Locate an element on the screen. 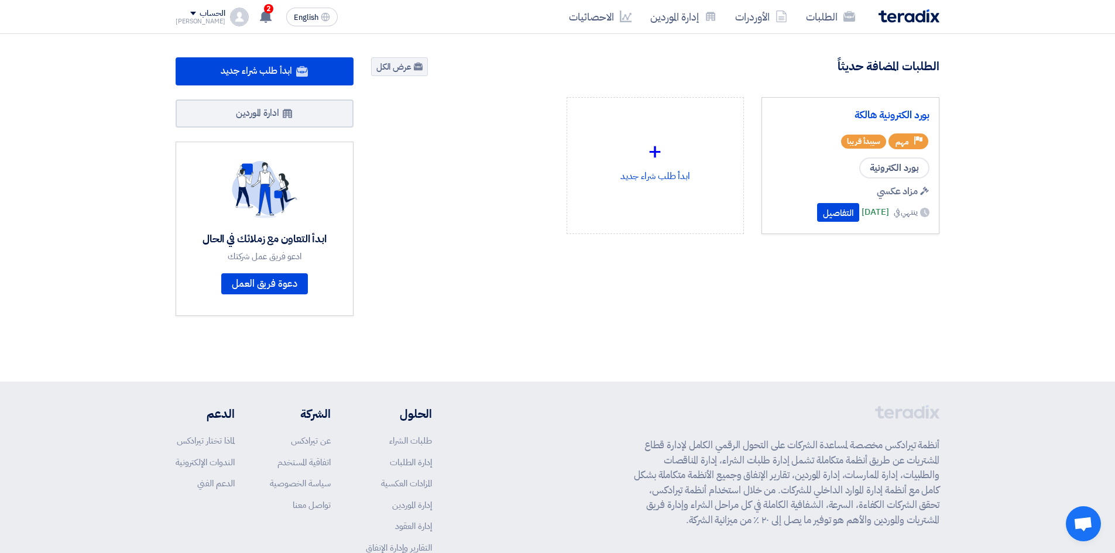 The height and width of the screenshot is (553, 1115). span: بورد الكترونية is located at coordinates (894, 168).